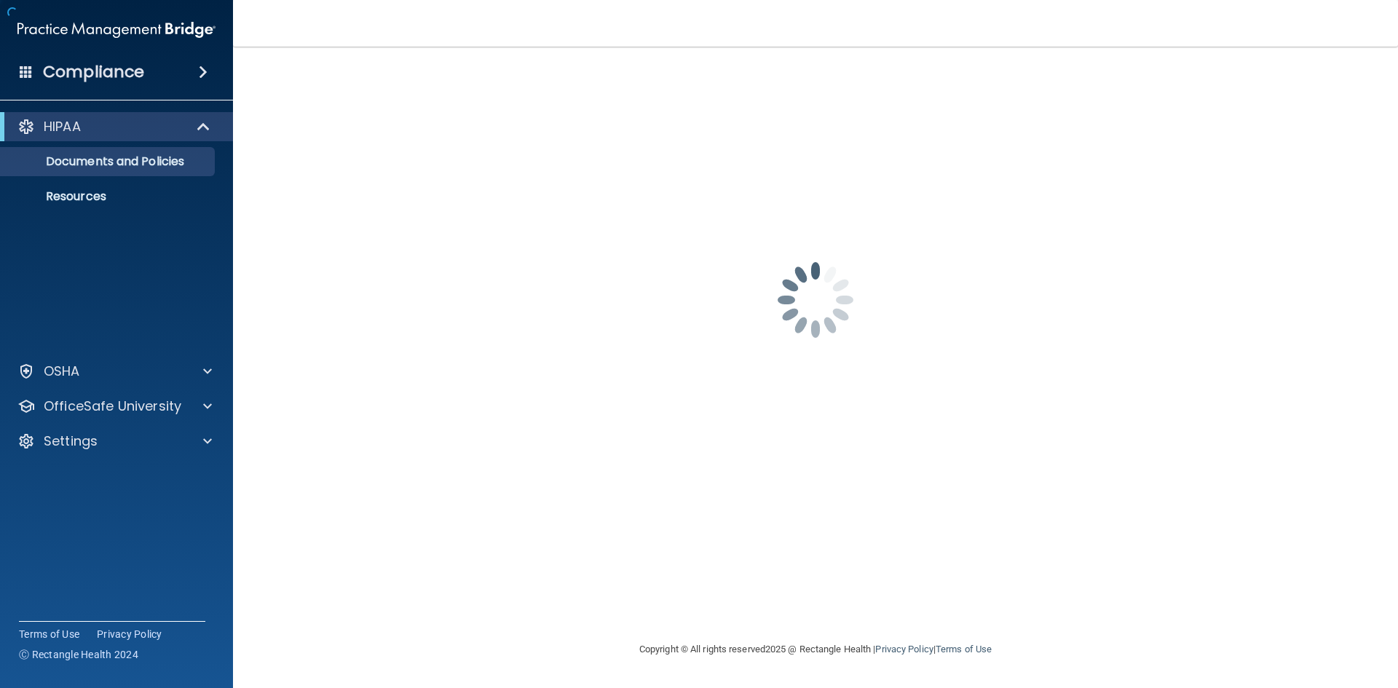 This screenshot has width=1398, height=688. I want to click on p: OSHA, so click(62, 371).